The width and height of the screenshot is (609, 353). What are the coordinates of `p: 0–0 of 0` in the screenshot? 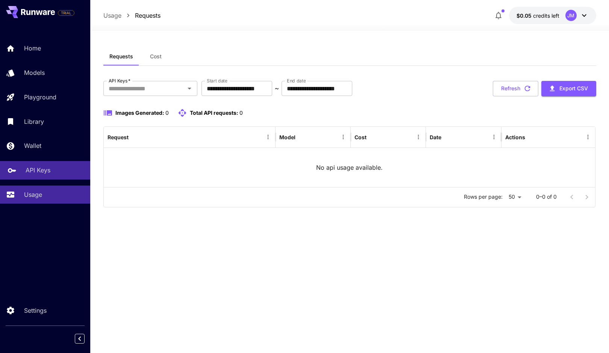 It's located at (546, 197).